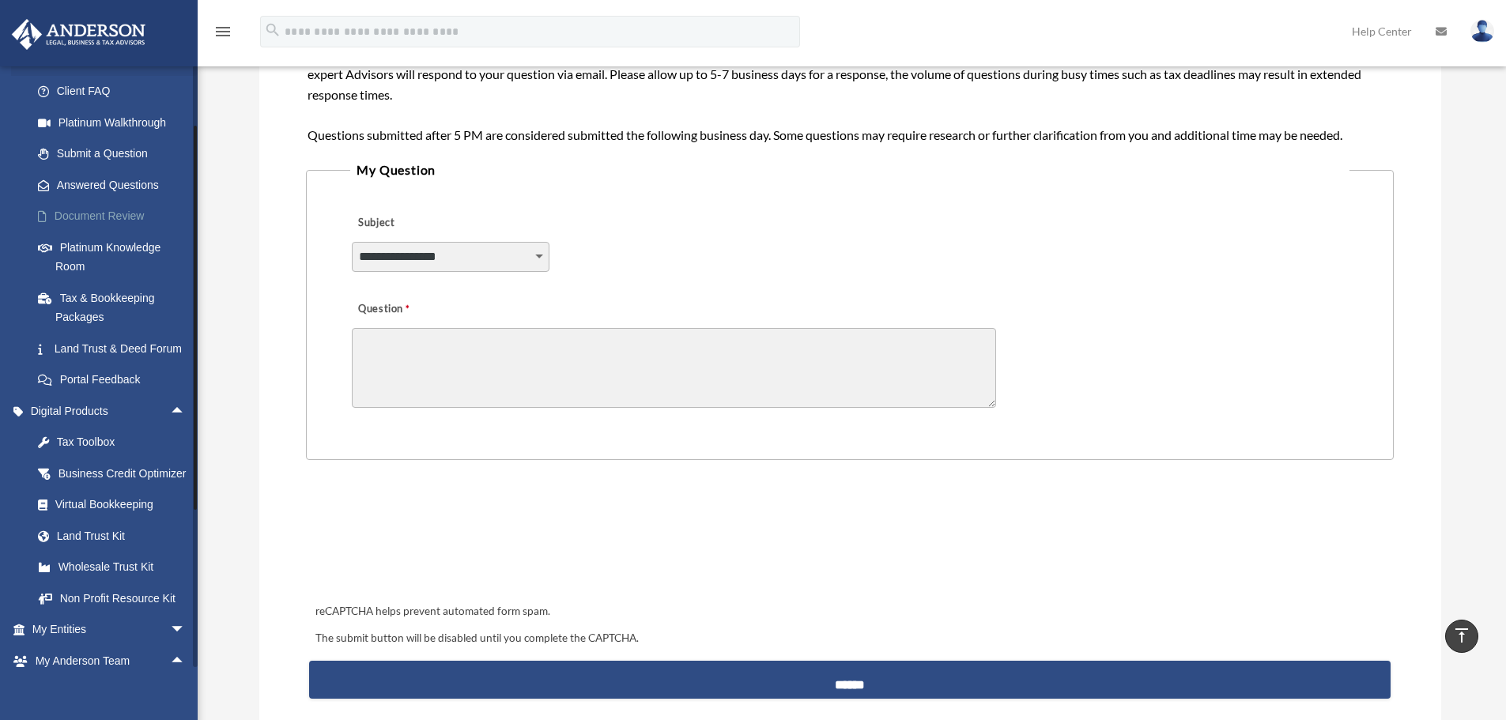  What do you see at coordinates (849, 612) in the screenshot?
I see `div: reCAPTCHA helps prevent automated form spam.` at bounding box center [849, 612].